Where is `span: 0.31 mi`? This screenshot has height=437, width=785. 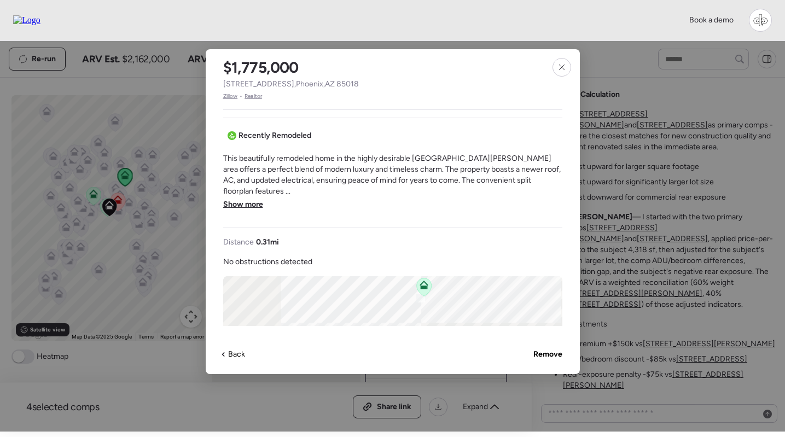
span: 0.31 mi is located at coordinates (267, 242).